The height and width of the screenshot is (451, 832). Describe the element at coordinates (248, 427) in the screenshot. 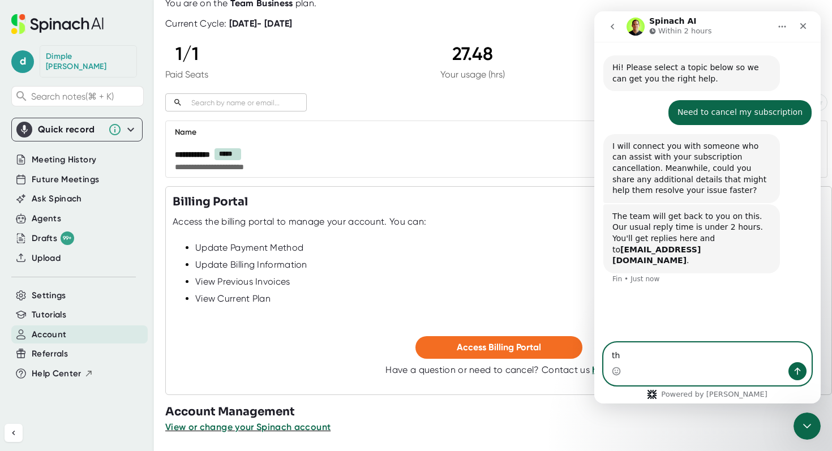

I see `span: View or change your Spinach account` at that location.